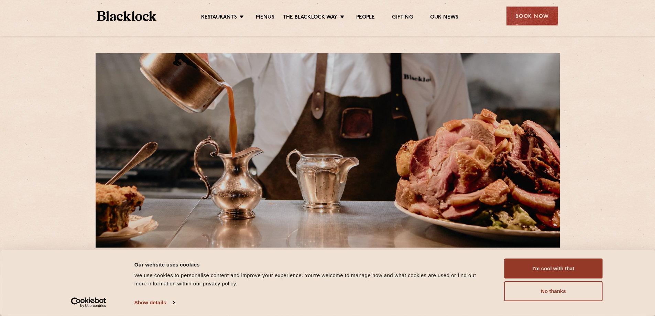  What do you see at coordinates (127, 16) in the screenshot?
I see `img: BL_Textured_Logo-footer-cropped.svg` at bounding box center [127, 16].